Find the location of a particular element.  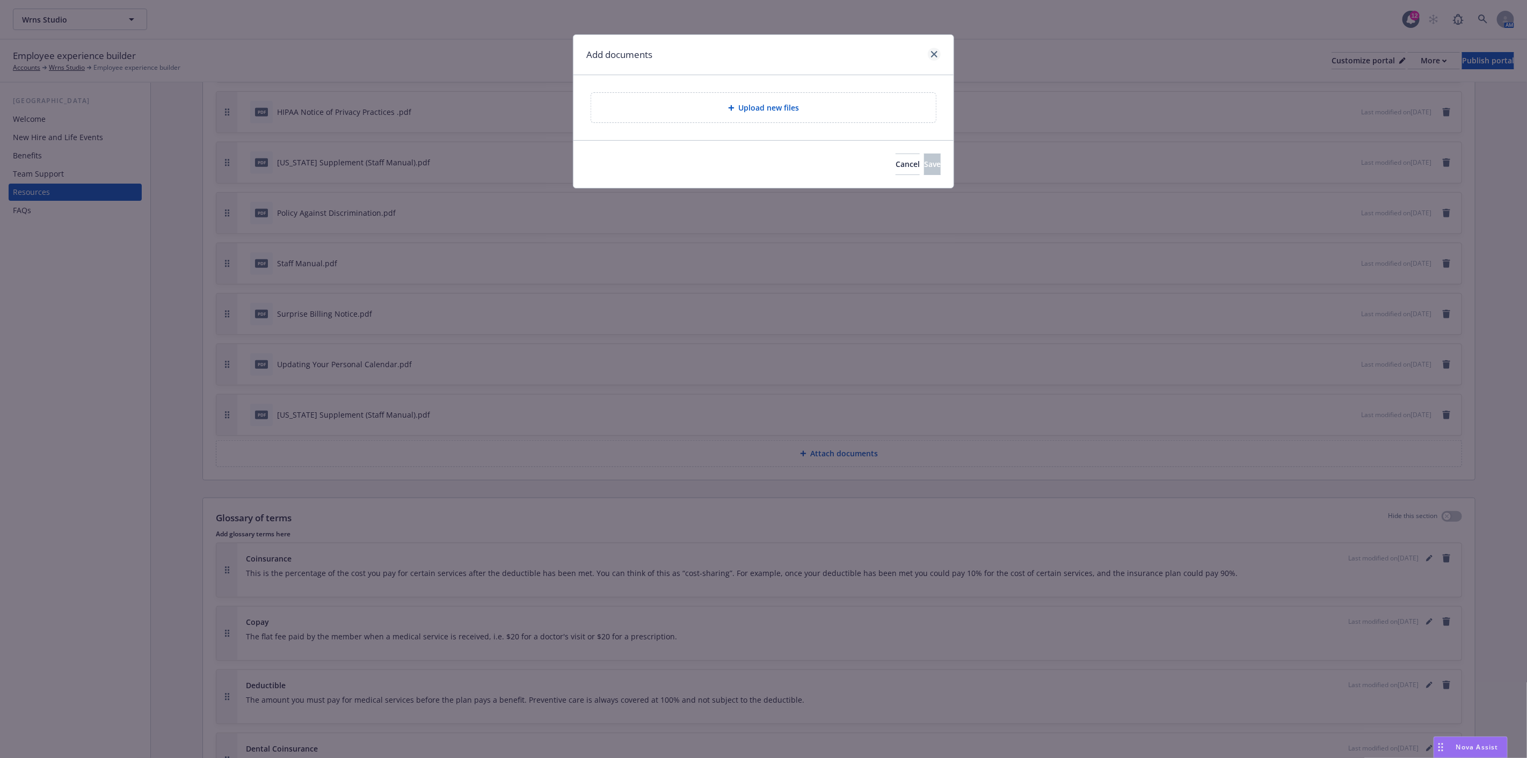

span: Cancel is located at coordinates (907, 164).